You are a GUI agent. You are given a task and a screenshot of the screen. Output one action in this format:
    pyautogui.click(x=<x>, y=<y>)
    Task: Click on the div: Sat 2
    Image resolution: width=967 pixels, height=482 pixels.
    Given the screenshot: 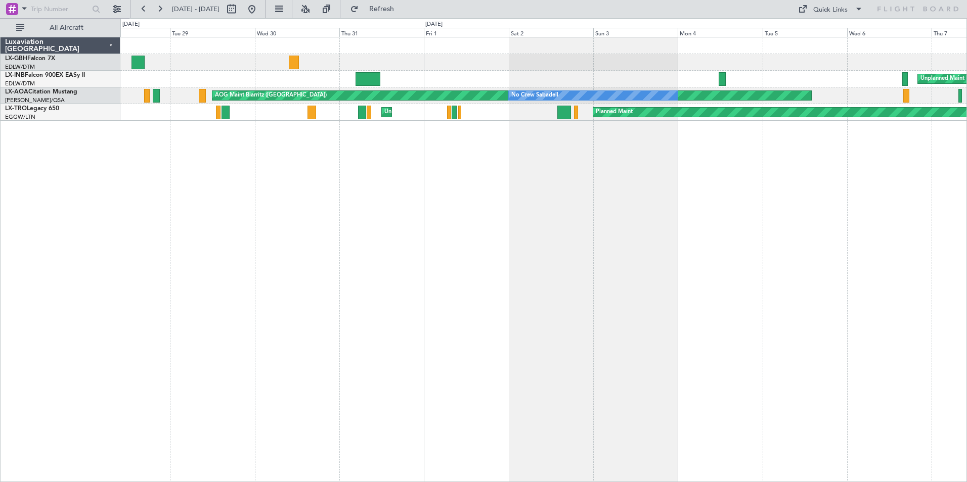 What is the action you would take?
    pyautogui.click(x=551, y=32)
    